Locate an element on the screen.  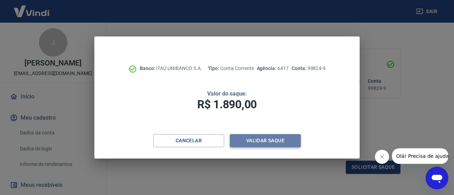
span: Agência: is located at coordinates (267, 68).